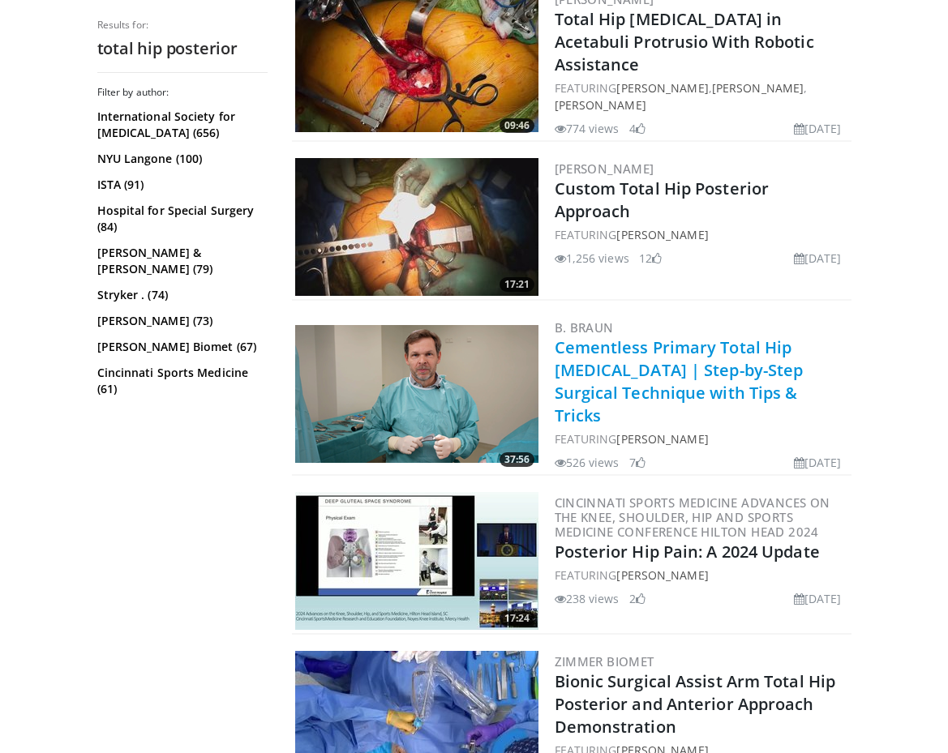  Describe the element at coordinates (182, 49) in the screenshot. I see `h2: total hip posterior` at that location.